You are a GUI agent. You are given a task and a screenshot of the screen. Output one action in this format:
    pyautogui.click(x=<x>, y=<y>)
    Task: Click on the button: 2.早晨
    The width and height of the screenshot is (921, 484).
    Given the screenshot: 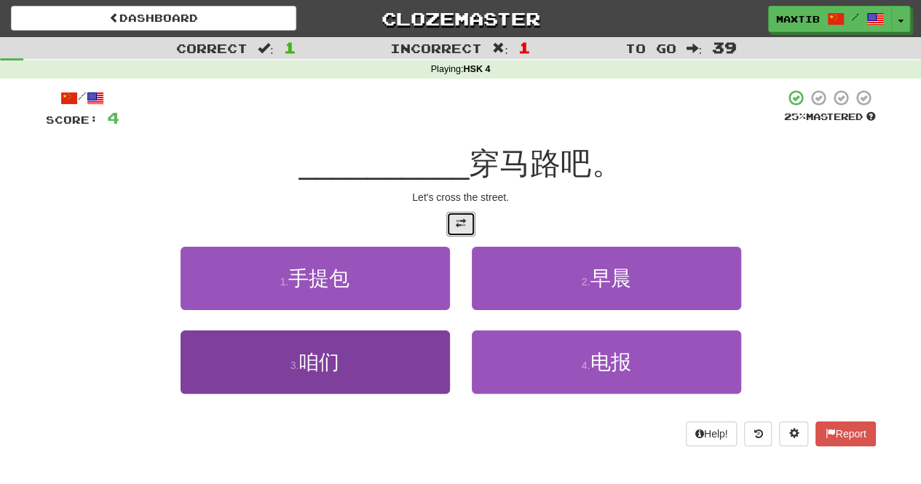 What is the action you would take?
    pyautogui.click(x=606, y=278)
    